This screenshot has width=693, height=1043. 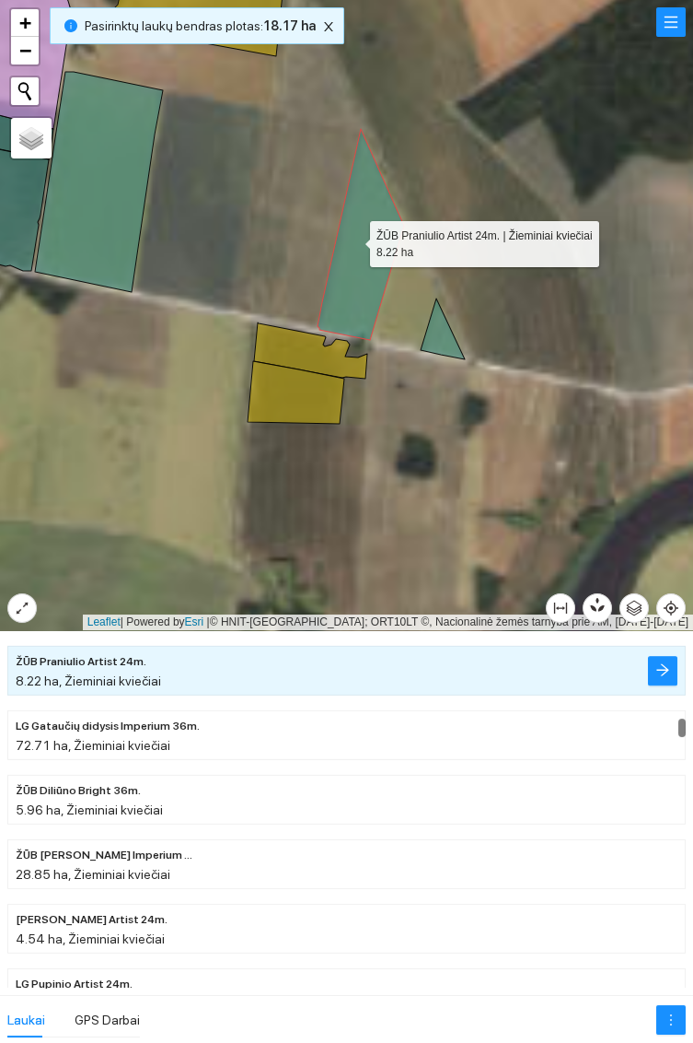 I want to click on span: 4.54 ha, Žieminiai kviečiai, so click(x=90, y=938).